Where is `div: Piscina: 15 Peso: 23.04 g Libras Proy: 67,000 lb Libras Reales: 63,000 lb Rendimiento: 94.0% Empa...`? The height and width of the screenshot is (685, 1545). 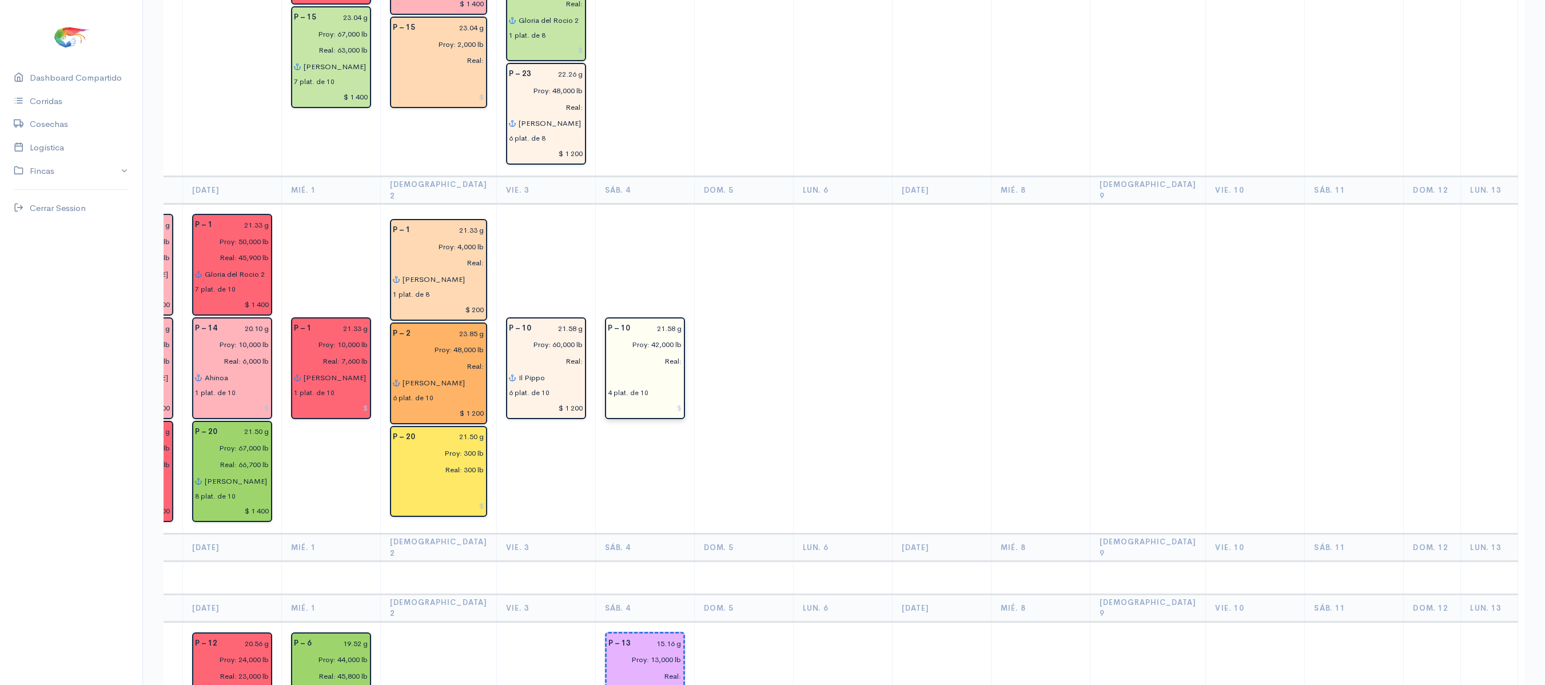 div: Piscina: 15 Peso: 23.04 g Libras Proy: 67,000 lb Libras Reales: 63,000 lb Rendimiento: 94.0% Empa... is located at coordinates (331, 57).